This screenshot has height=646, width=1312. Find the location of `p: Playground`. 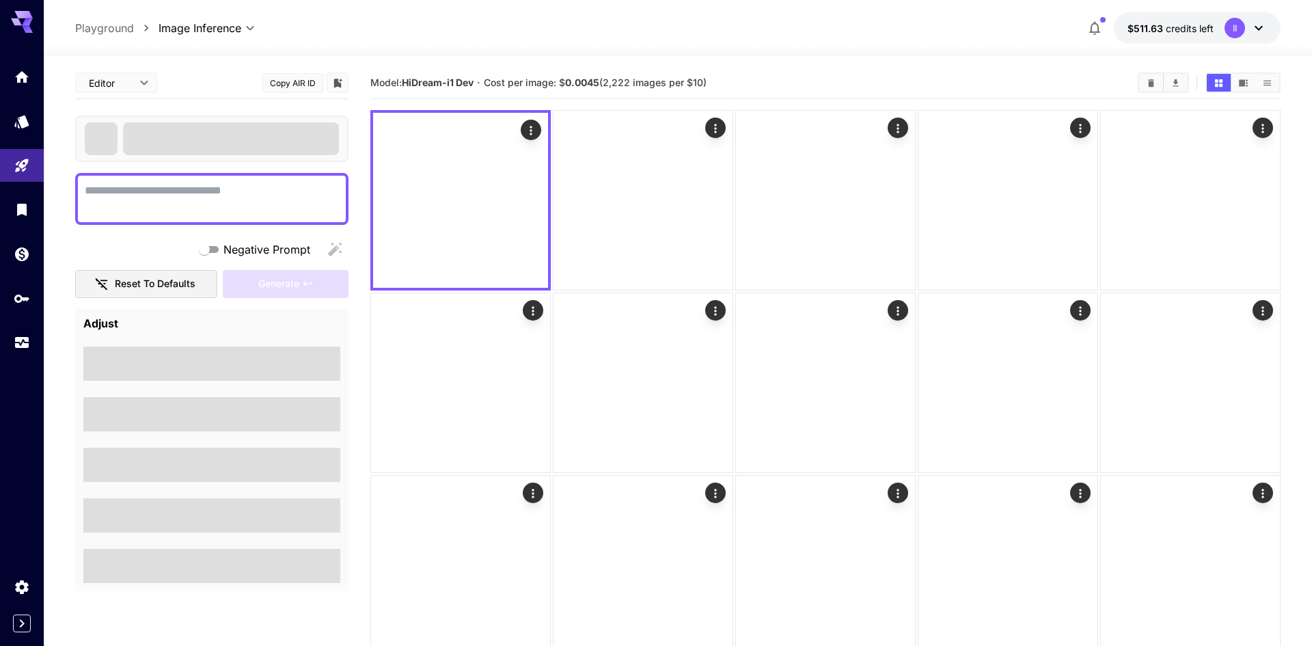

p: Playground is located at coordinates (105, 28).